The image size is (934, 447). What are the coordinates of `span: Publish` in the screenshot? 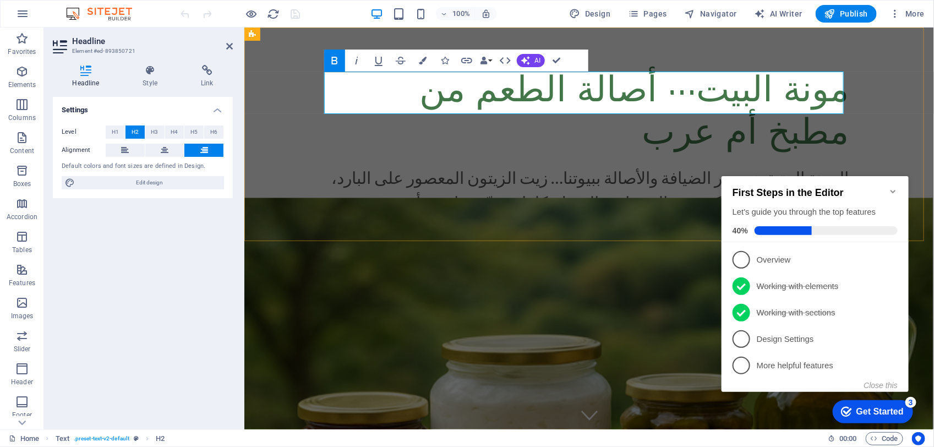 It's located at (846, 14).